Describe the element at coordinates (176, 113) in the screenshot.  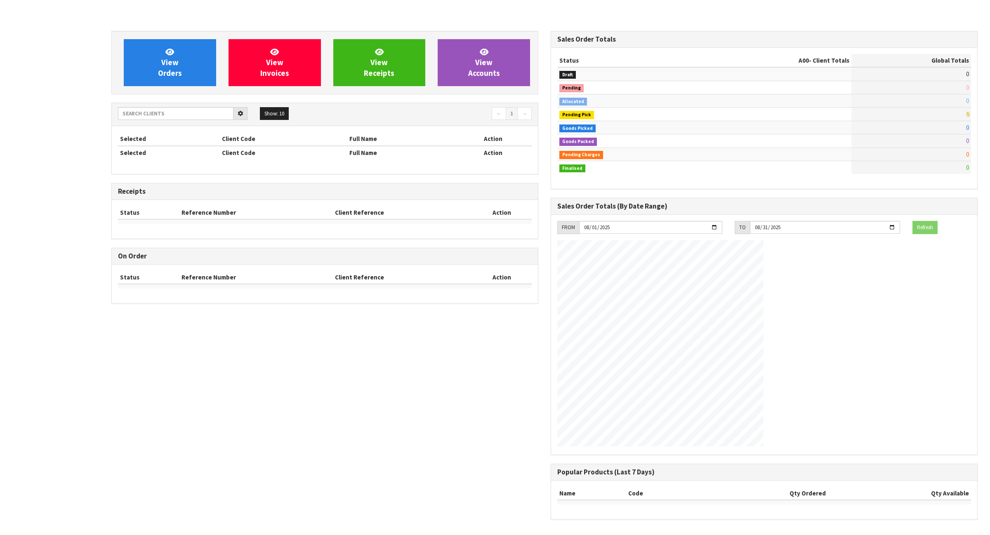
I see `input: Search clients` at that location.